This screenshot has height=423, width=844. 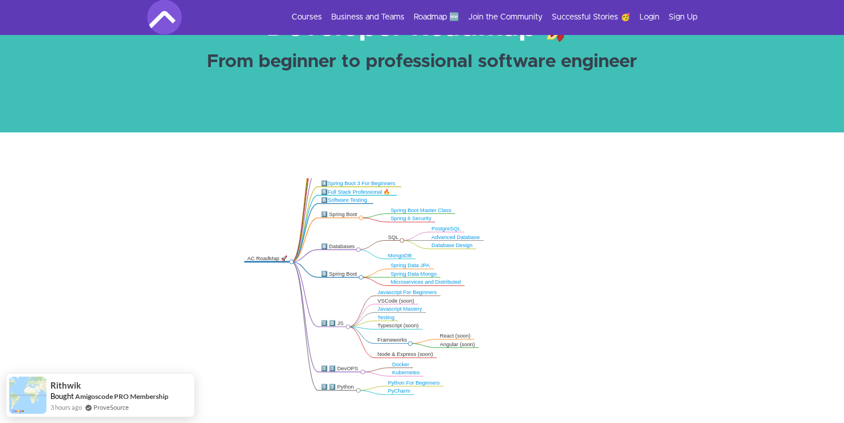 What do you see at coordinates (452, 245) in the screenshot?
I see `a: Database Design` at bounding box center [452, 245].